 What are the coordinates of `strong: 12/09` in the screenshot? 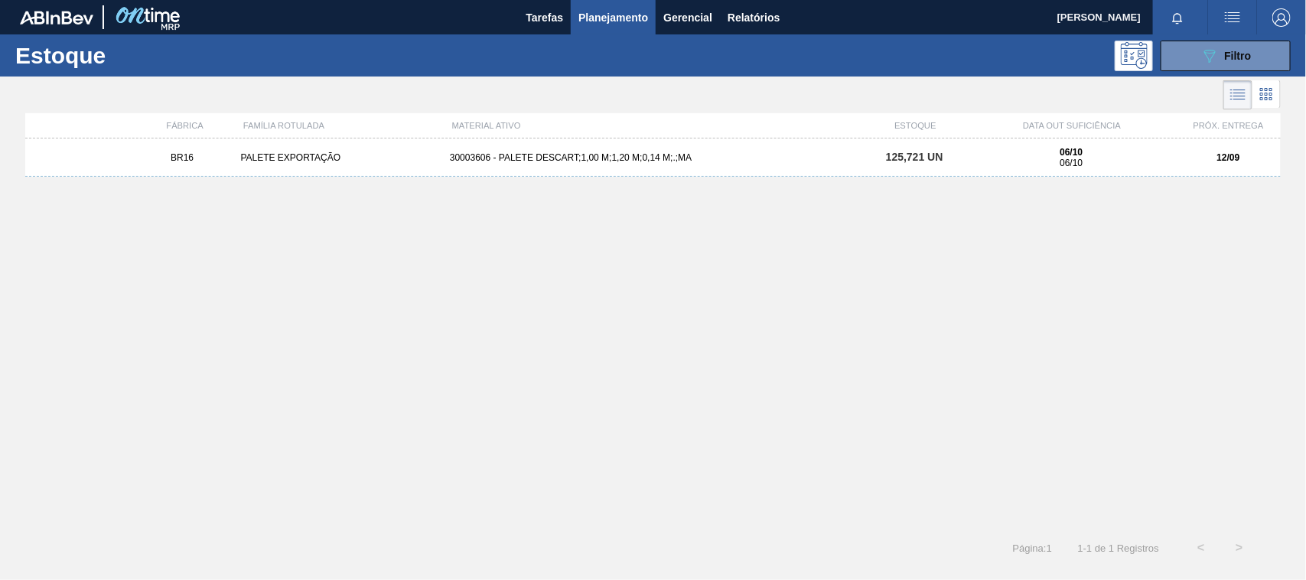 It's located at (1229, 158).